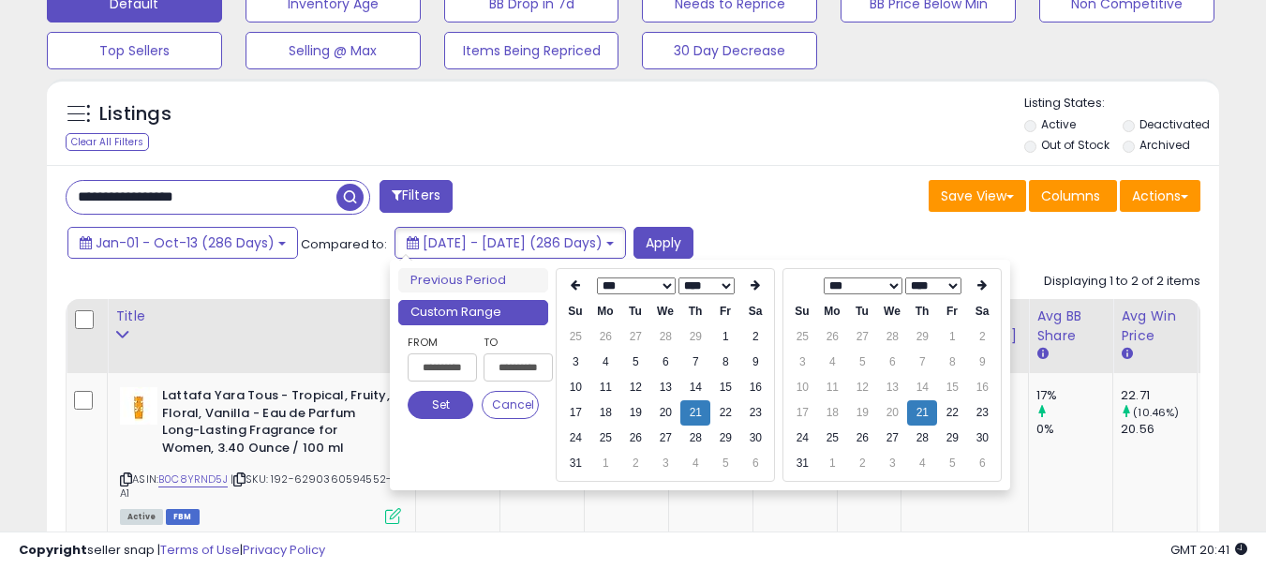 This screenshot has height=569, width=1266. I want to click on button: Columns, so click(1073, 196).